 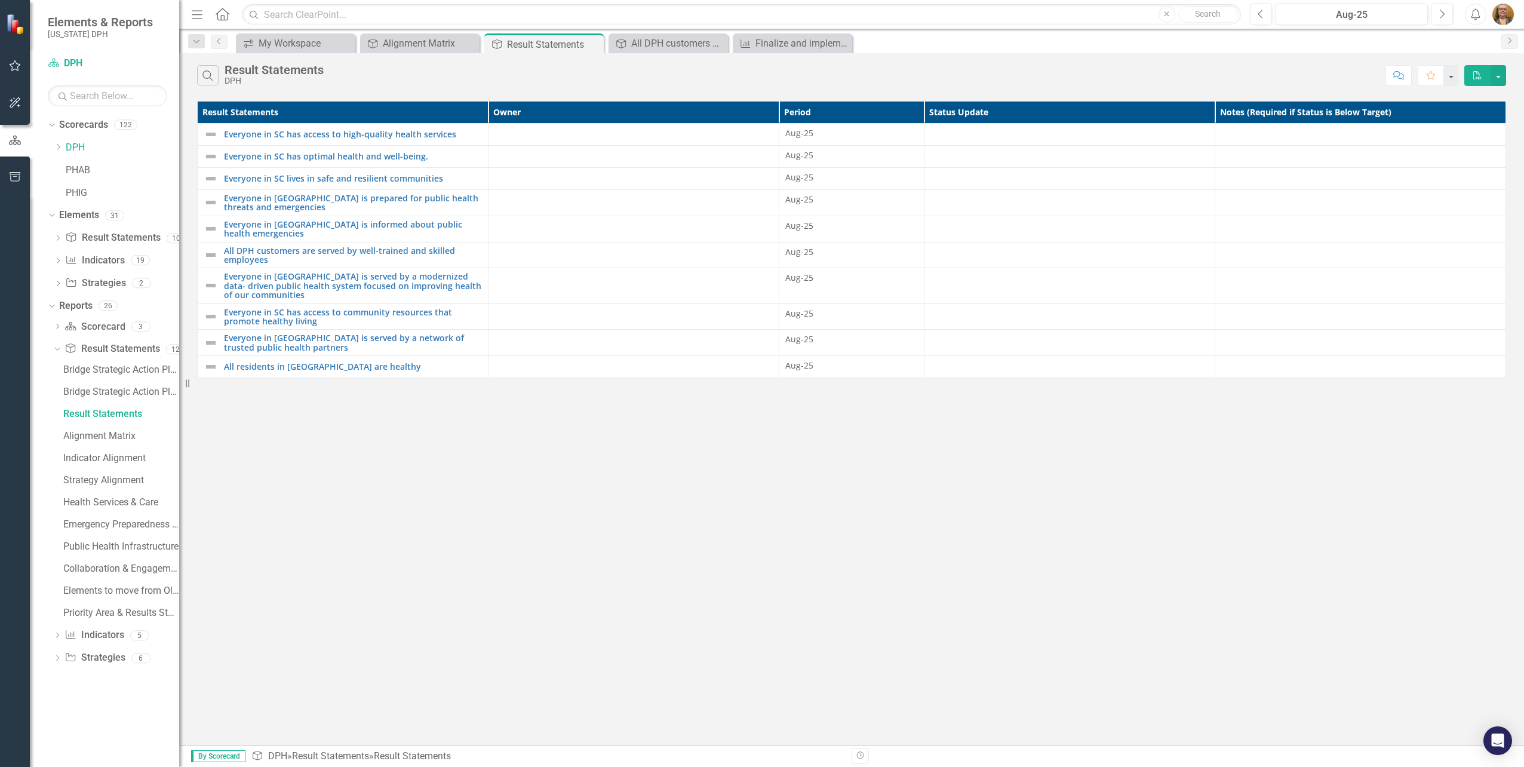 What do you see at coordinates (121, 480) in the screenshot?
I see `div: Strategy Alignment` at bounding box center [121, 480].